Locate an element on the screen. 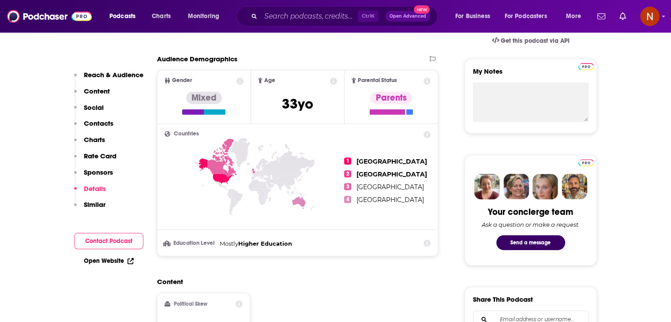 Image resolution: width=671 pixels, height=322 pixels. div: Parents is located at coordinates (391, 98).